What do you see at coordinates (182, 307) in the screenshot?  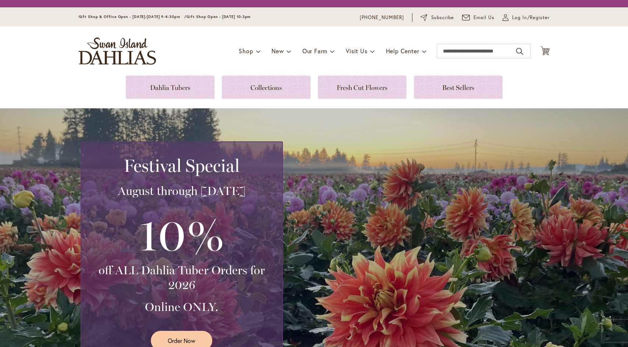 I see `h3: Online ONLY.` at bounding box center [182, 307].